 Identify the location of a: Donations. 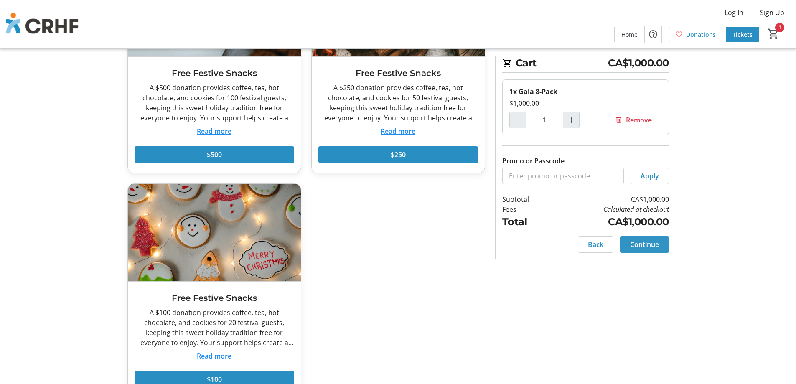
(695, 34).